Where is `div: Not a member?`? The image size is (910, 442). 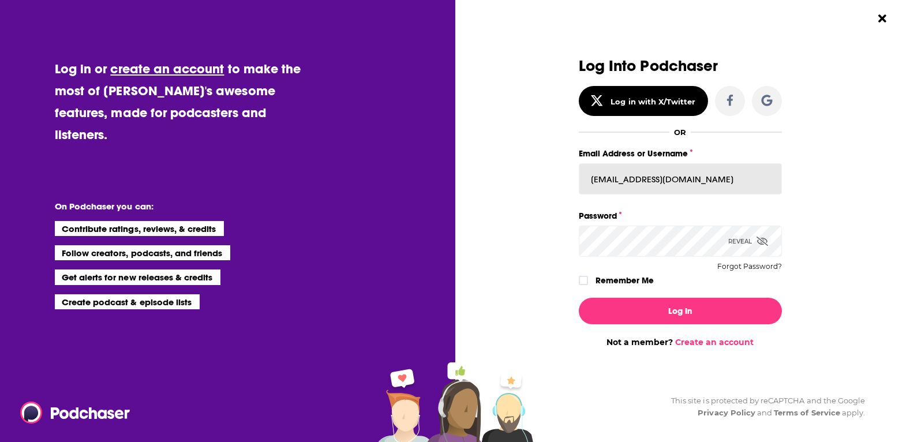
div: Not a member? is located at coordinates (680, 342).